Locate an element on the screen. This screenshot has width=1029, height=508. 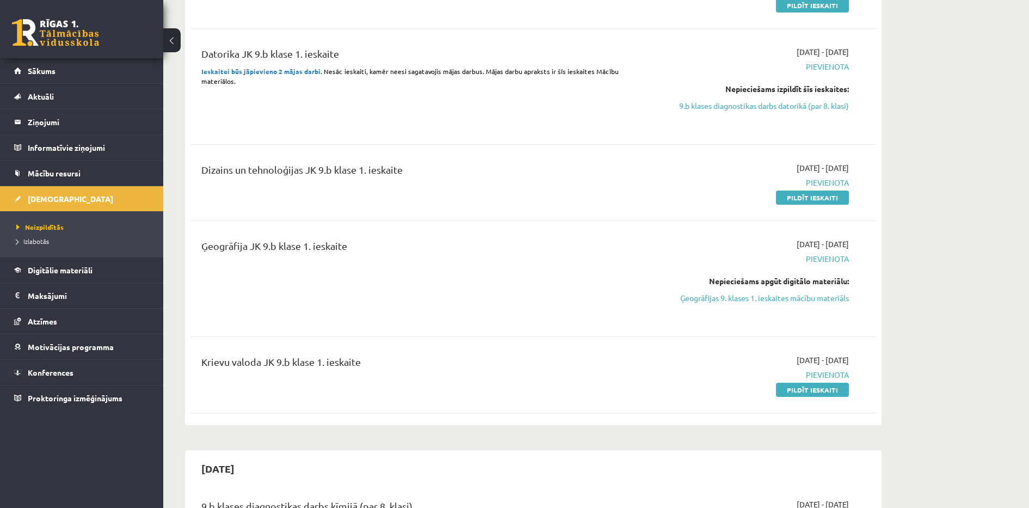
a: Rīgas 1. Tālmācības vidusskola is located at coordinates (56, 33).